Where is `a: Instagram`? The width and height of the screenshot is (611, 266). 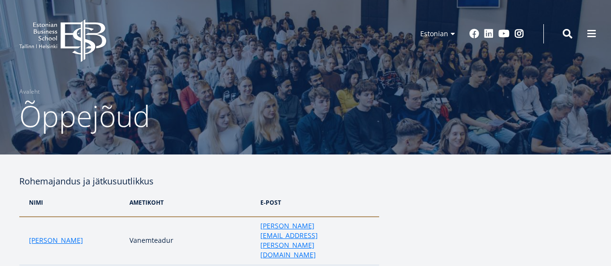
a: Instagram is located at coordinates (519, 34).